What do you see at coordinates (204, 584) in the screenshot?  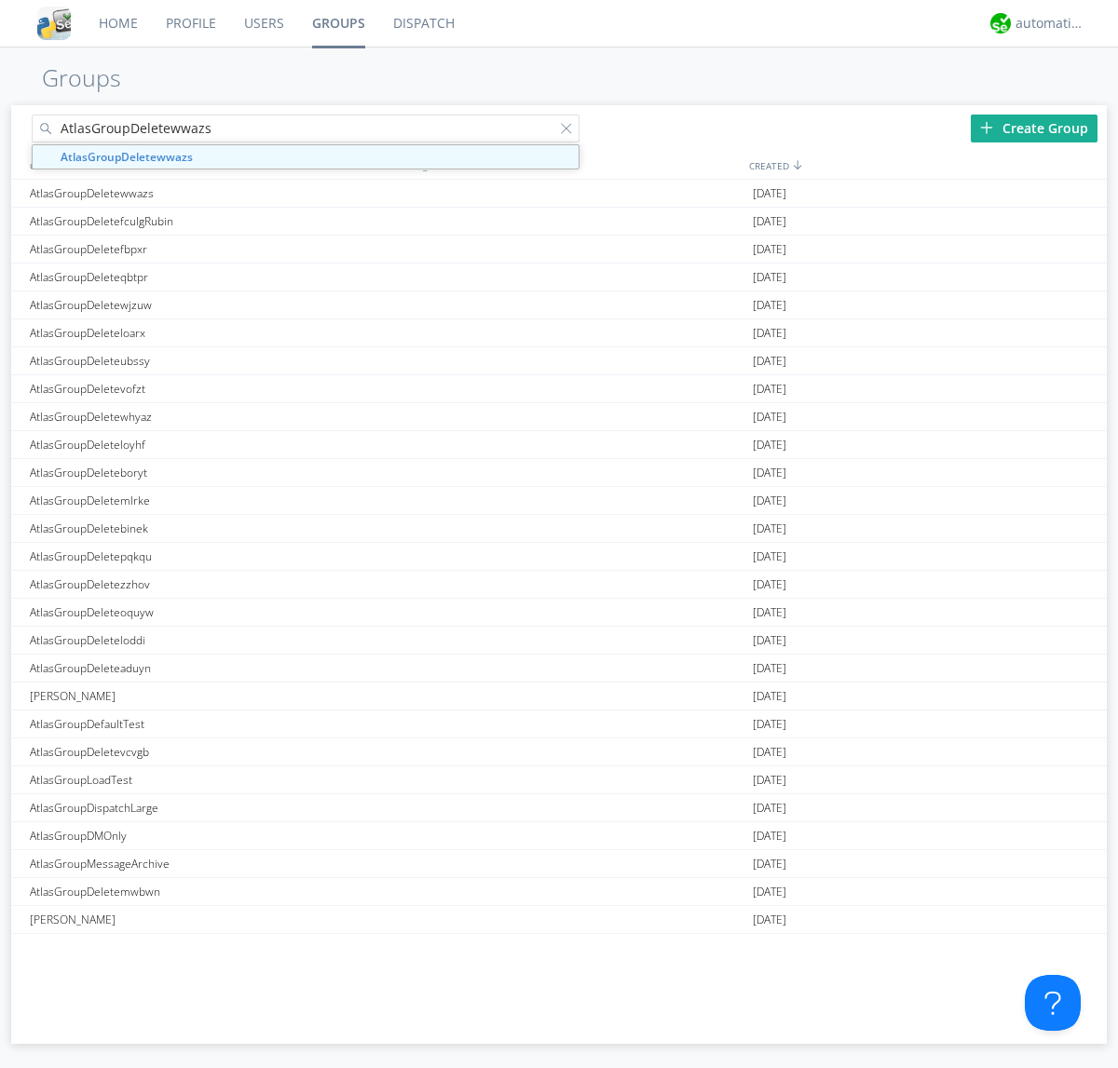 I see `div: AtlasGroupDeletezzhov` at bounding box center [204, 584].